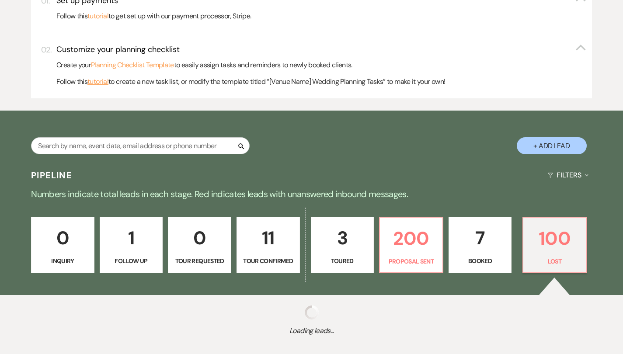  What do you see at coordinates (140, 146) in the screenshot?
I see `input: Search by name, event date, email address or phone number` at bounding box center [140, 146].